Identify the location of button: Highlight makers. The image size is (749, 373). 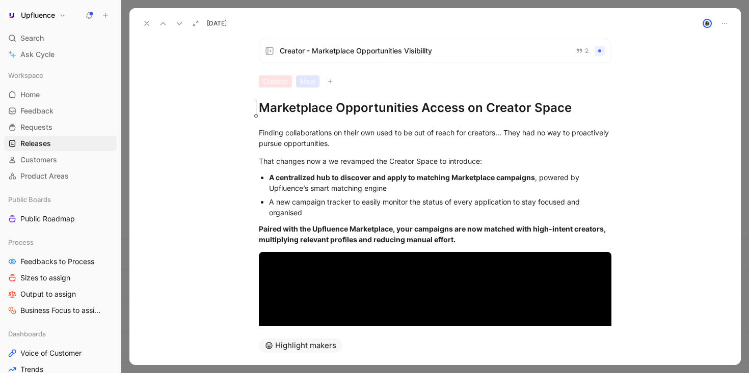
(301, 346).